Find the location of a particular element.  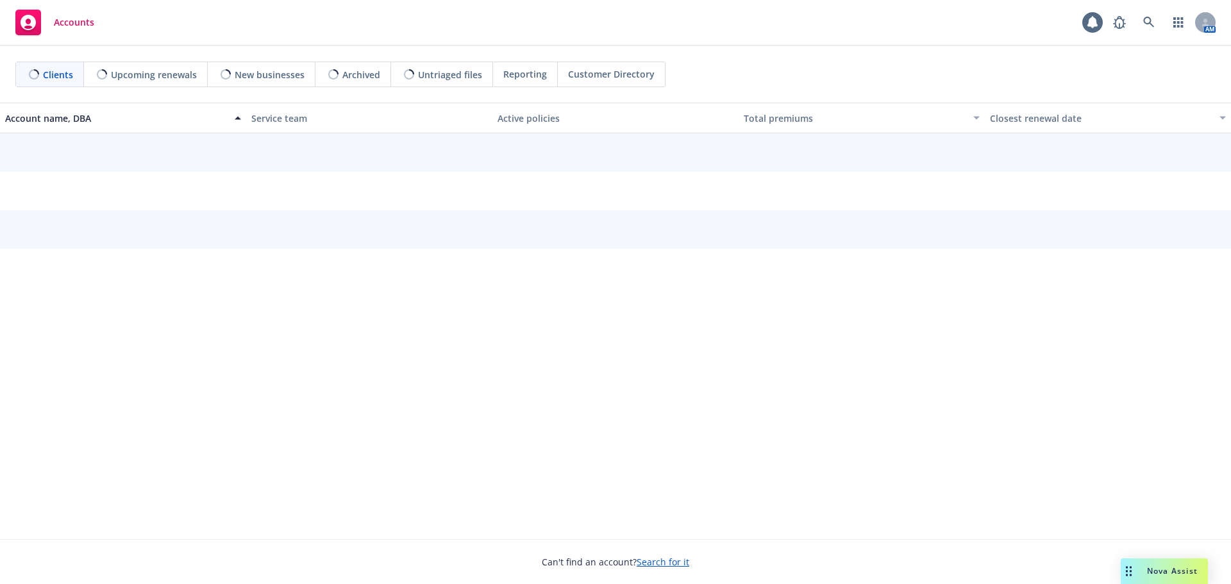

button: Closest renewal date is located at coordinates (1108, 118).